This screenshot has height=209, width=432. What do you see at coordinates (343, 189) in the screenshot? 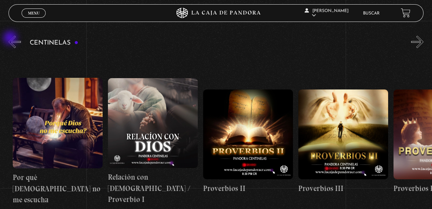
I see `h4: Proverbios III` at bounding box center [343, 189].